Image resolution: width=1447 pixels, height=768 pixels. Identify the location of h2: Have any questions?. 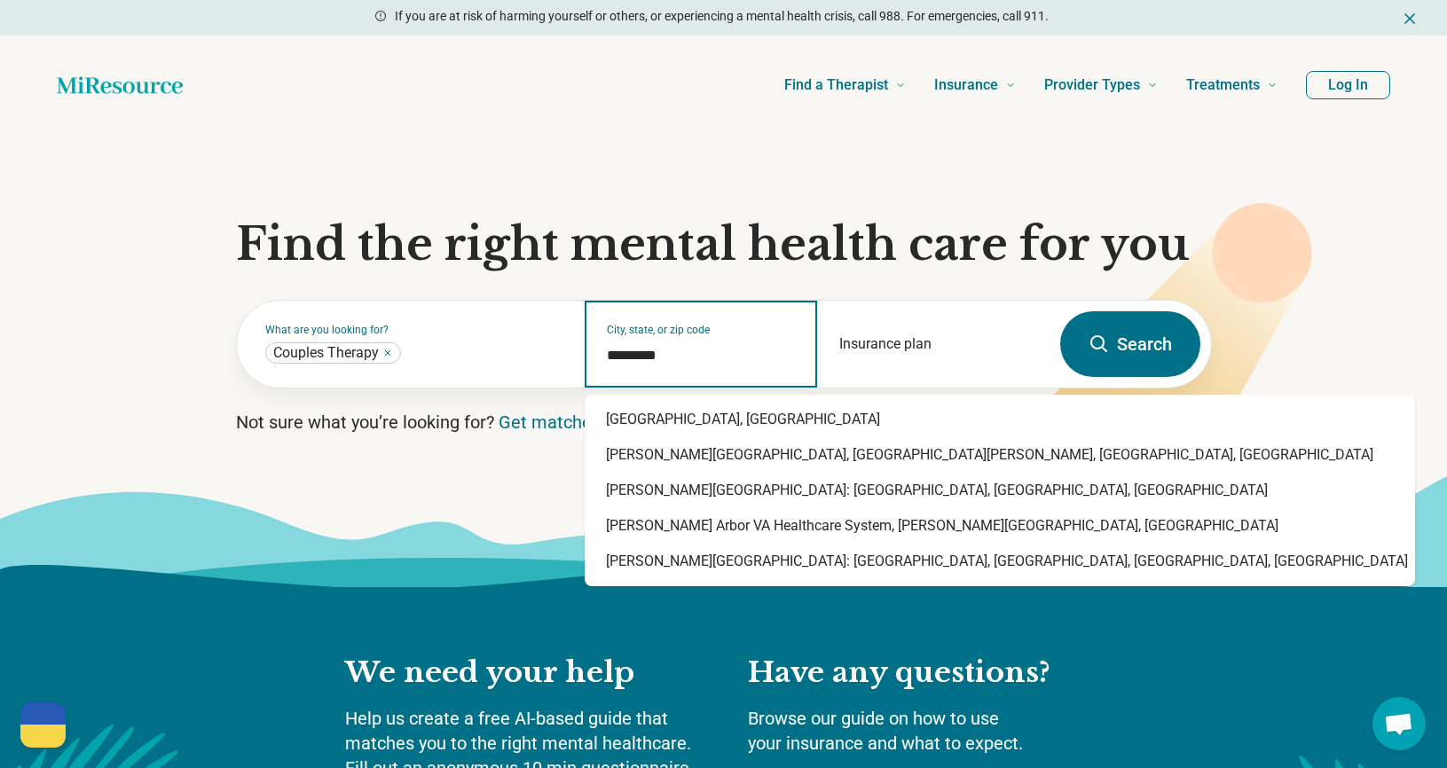
(925, 673).